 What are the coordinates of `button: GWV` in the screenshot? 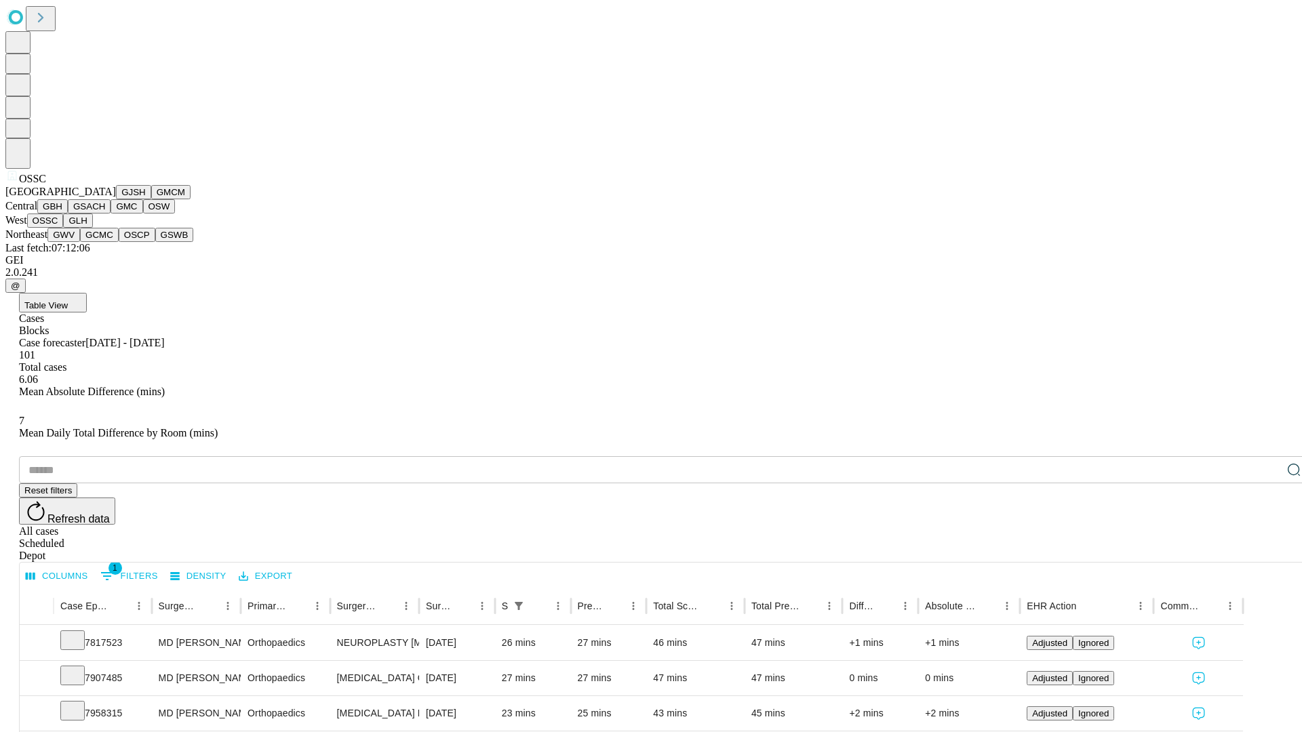 It's located at (64, 235).